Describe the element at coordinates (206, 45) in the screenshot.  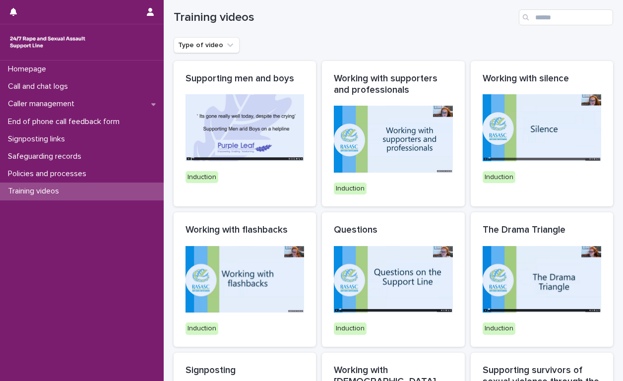
I see `button: Type of video` at that location.